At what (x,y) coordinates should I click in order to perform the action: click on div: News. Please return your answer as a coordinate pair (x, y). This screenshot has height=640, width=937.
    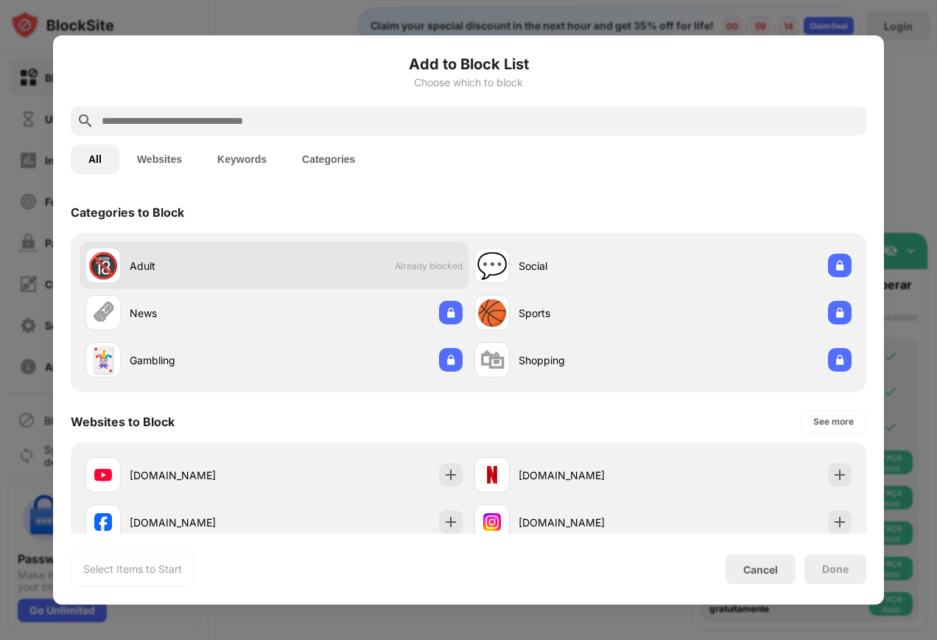
    Looking at the image, I should click on (202, 312).